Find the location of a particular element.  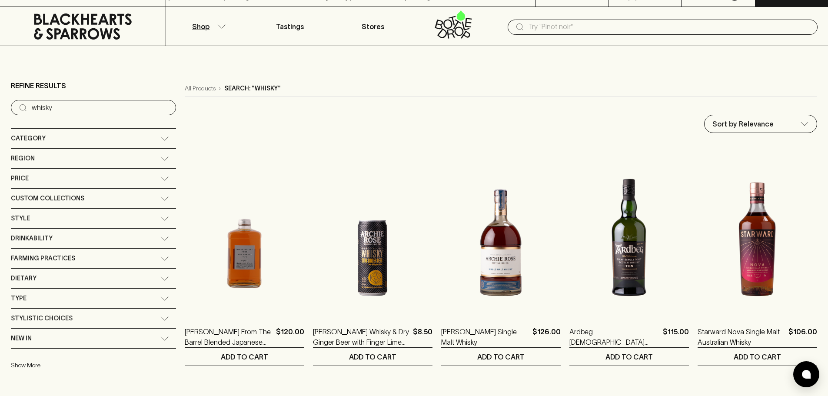

p: $8.50 is located at coordinates (423, 337).